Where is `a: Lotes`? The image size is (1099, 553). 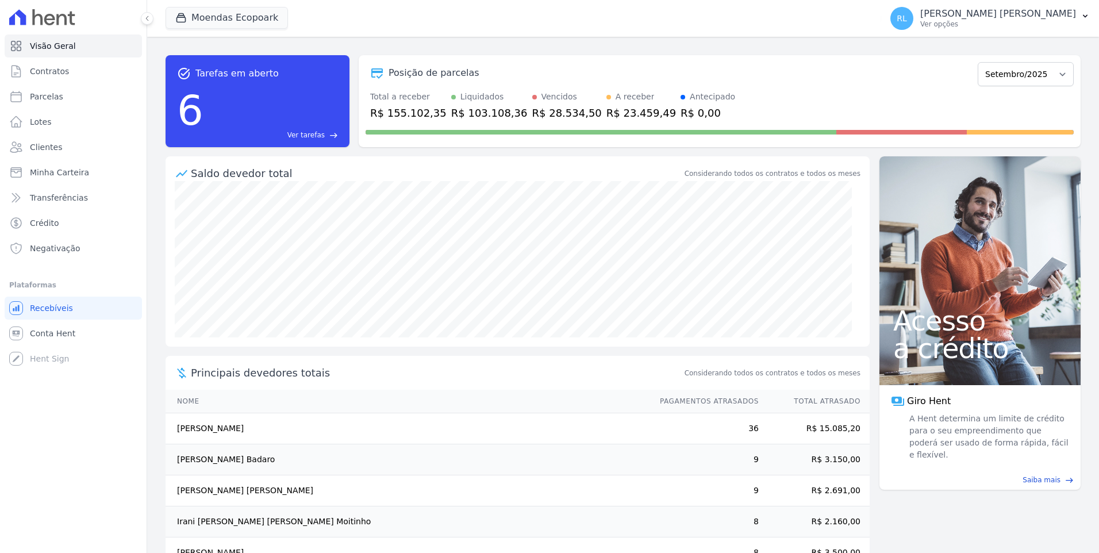
a: Lotes is located at coordinates (73, 122).